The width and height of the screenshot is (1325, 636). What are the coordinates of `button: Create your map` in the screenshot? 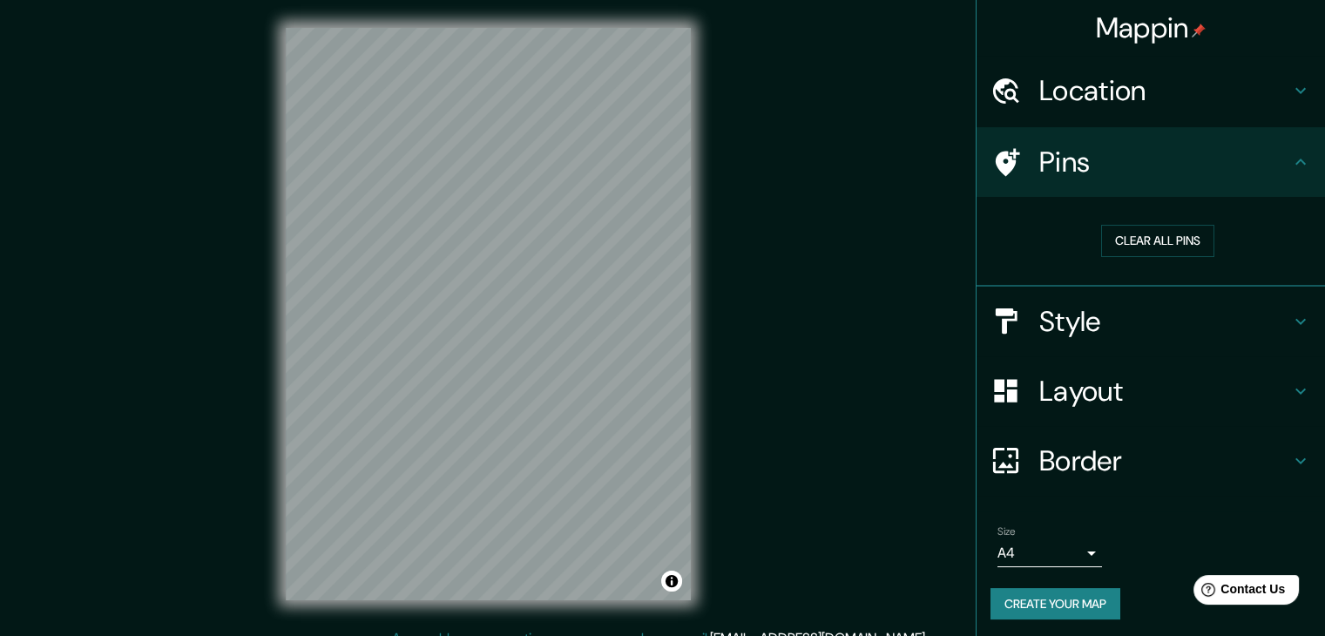 It's located at (1055, 604).